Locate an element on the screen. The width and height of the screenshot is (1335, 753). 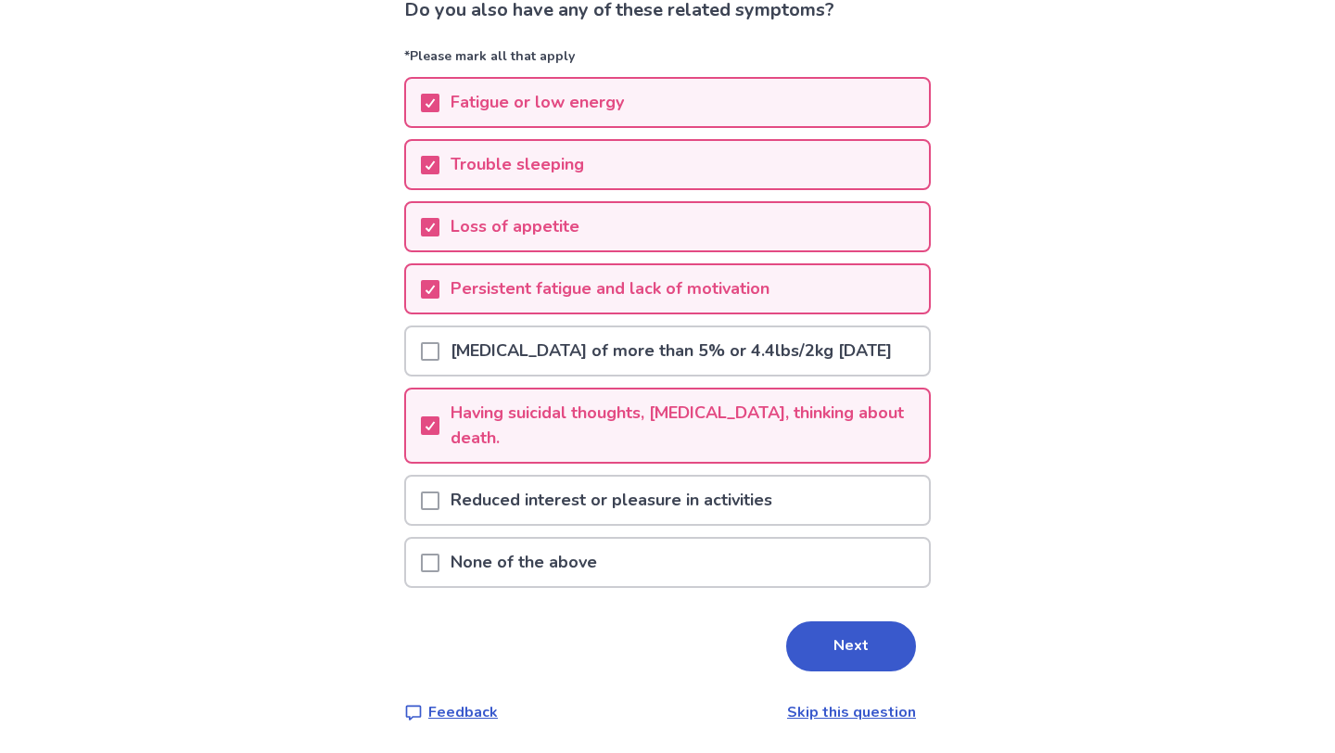
p: Fatigue or low energy is located at coordinates (537, 102).